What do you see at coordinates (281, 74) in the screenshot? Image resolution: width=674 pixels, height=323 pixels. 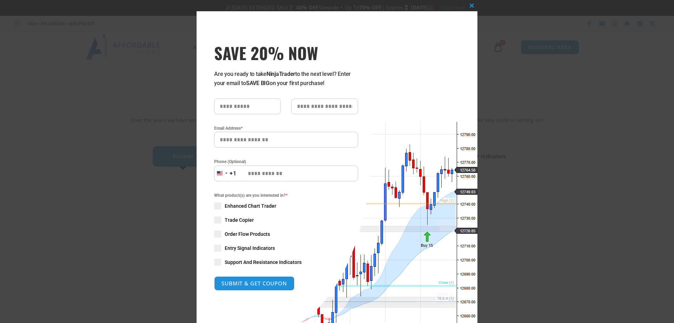 I see `strong: NinjaTrader` at bounding box center [281, 74].